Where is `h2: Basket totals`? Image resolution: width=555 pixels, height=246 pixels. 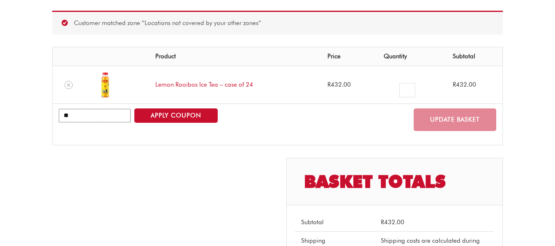
h2: Basket totals is located at coordinates (394, 182).